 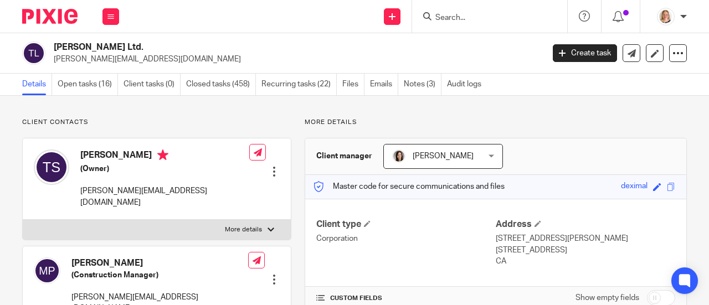 What do you see at coordinates (406, 224) in the screenshot?
I see `h4: Client type` at bounding box center [406, 224].